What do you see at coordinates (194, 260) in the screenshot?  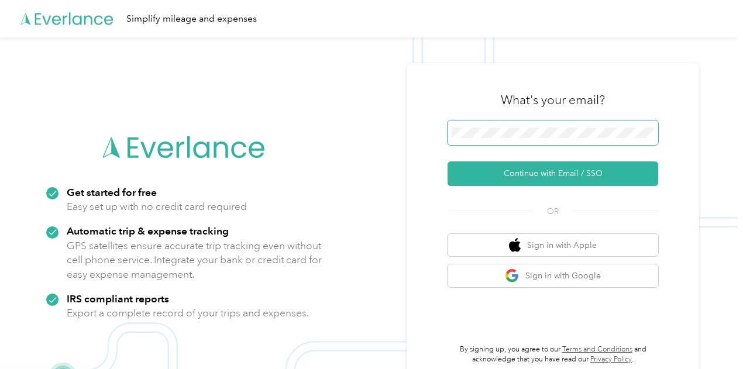 I see `p: GPS satellites ensure accurate trip tracking even without cell phone service. Integrate your bank...` at bounding box center [194, 260].